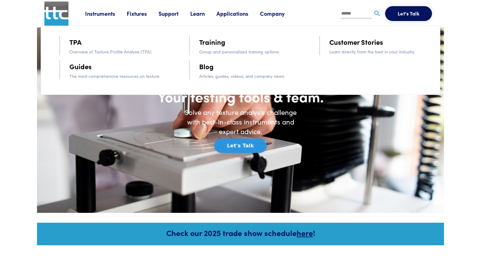  I want to click on h1: Your testing tools & team., so click(241, 96).